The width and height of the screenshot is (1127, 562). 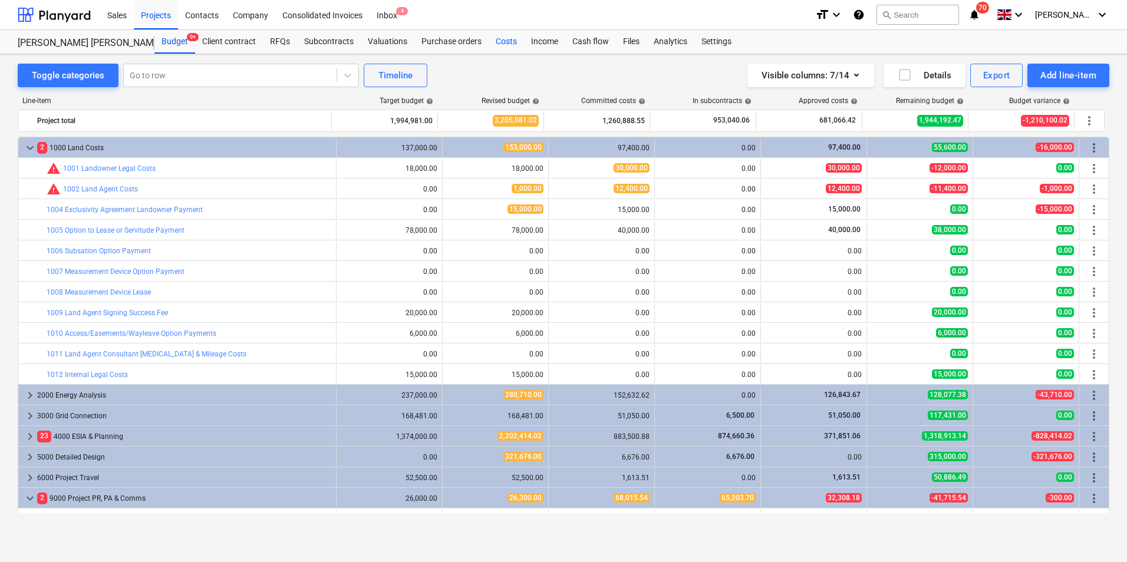 What do you see at coordinates (950, 147) in the screenshot?
I see `span: 55,600.00` at bounding box center [950, 147].